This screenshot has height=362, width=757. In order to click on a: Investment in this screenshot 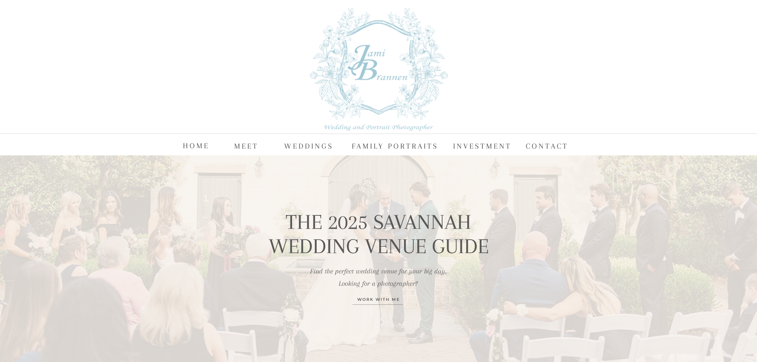, I will do `click(483, 145)`.